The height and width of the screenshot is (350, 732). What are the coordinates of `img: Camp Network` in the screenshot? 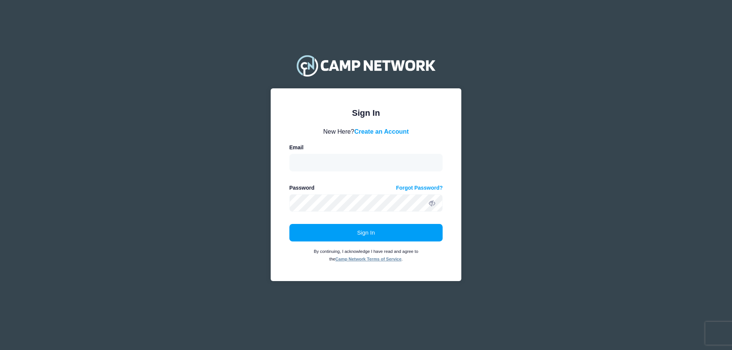 It's located at (366, 66).